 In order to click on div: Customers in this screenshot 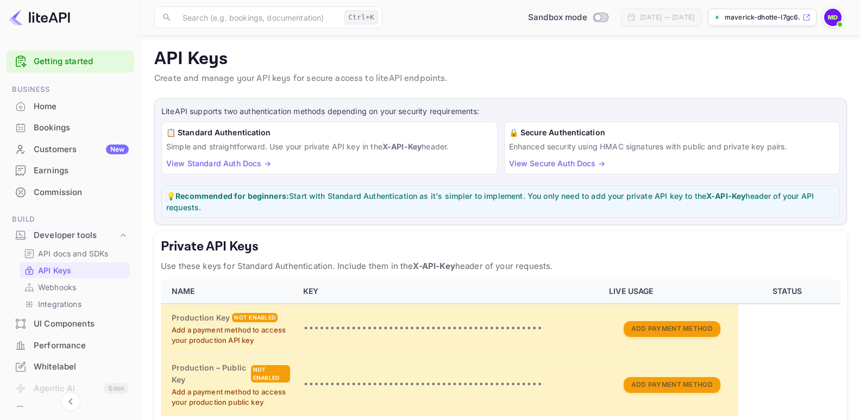, I will do `click(81, 149)`.